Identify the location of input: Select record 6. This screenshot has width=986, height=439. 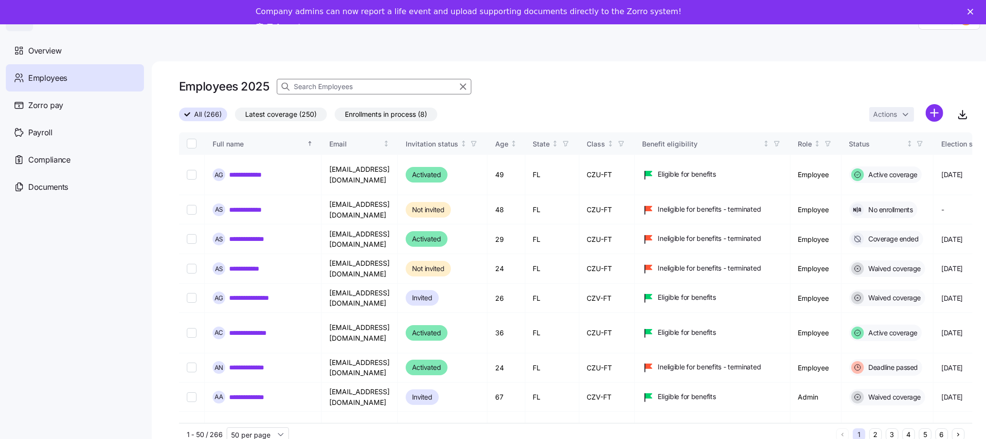
(192, 333).